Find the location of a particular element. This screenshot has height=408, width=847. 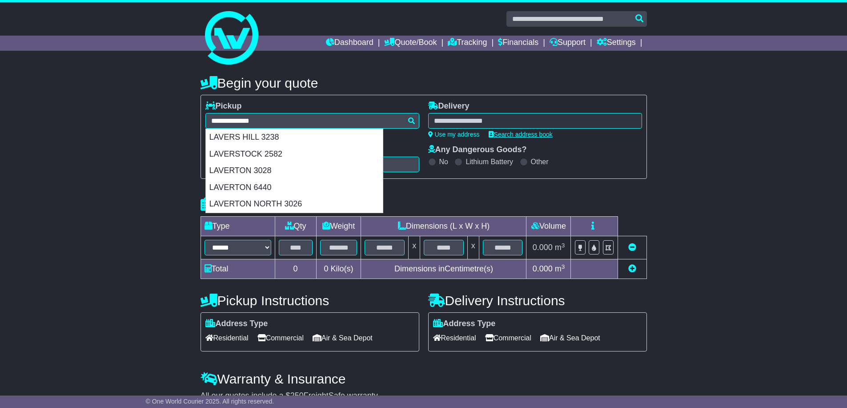

td: Kilo(s) is located at coordinates (338, 269).